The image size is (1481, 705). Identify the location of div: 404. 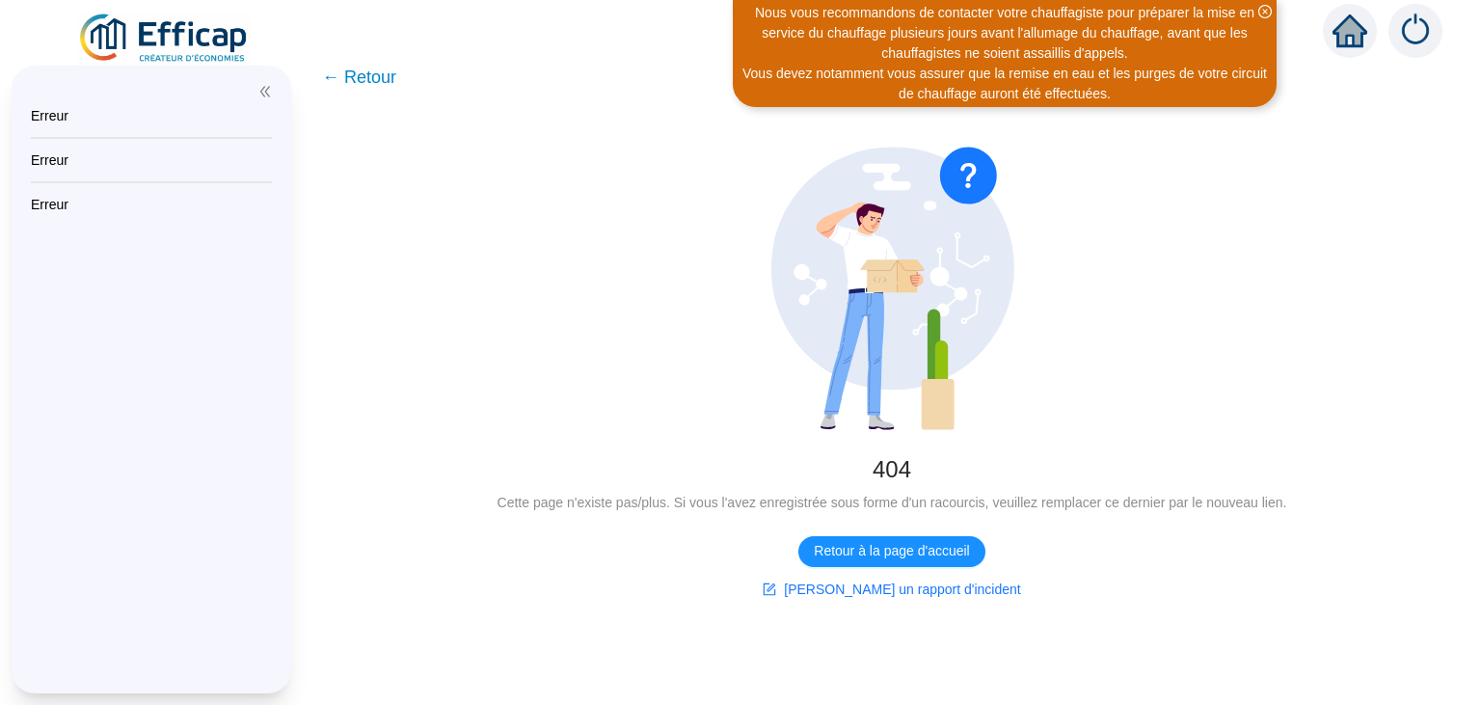
(892, 470).